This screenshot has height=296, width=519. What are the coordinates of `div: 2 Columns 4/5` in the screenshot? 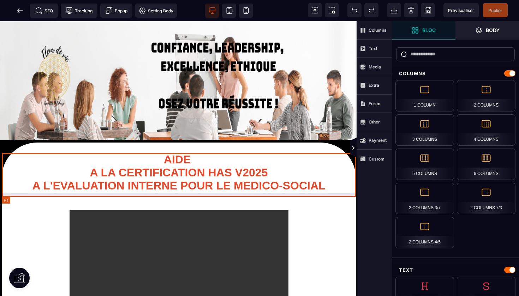 It's located at (425, 233).